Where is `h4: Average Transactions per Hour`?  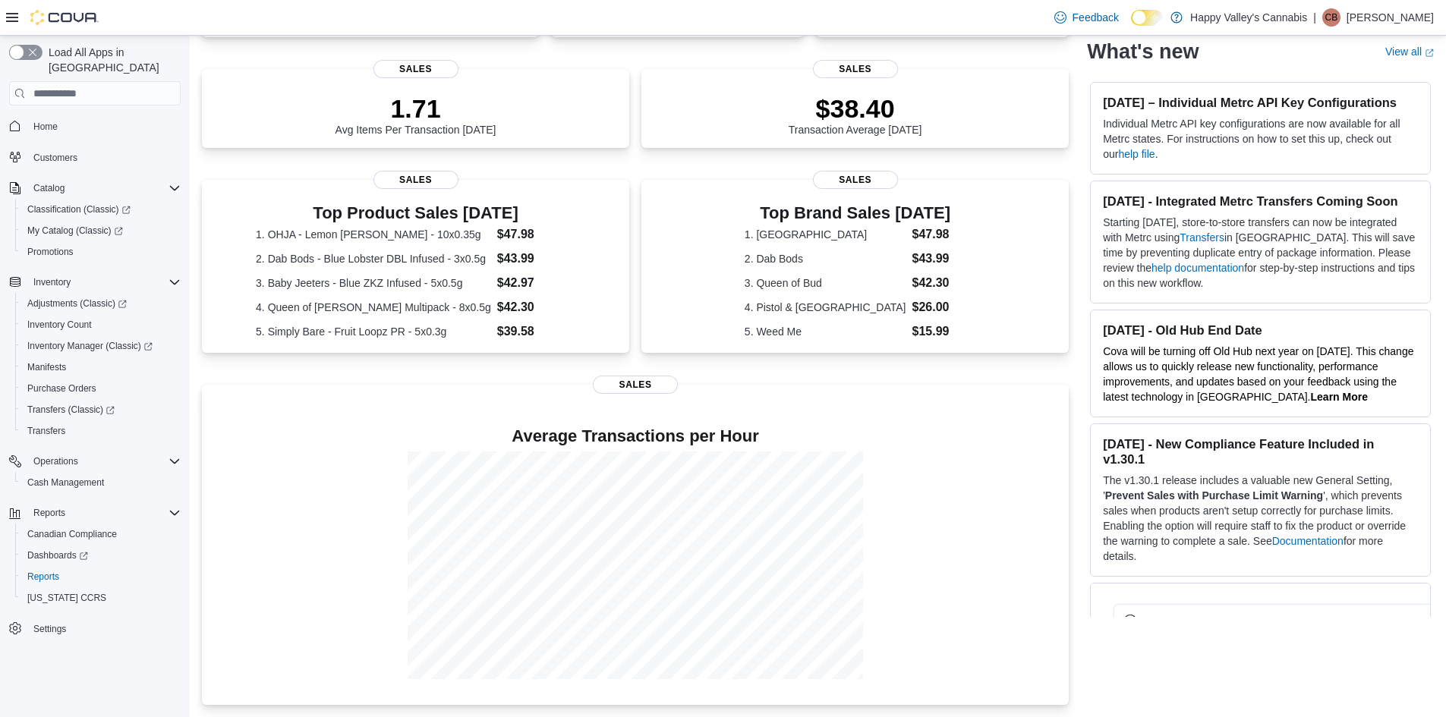 h4: Average Transactions per Hour is located at coordinates (635, 437).